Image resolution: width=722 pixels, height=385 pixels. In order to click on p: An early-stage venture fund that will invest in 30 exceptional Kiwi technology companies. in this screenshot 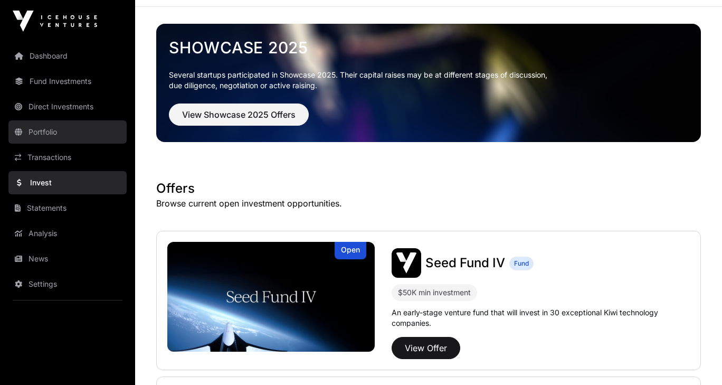, I will do `click(540, 318)`.